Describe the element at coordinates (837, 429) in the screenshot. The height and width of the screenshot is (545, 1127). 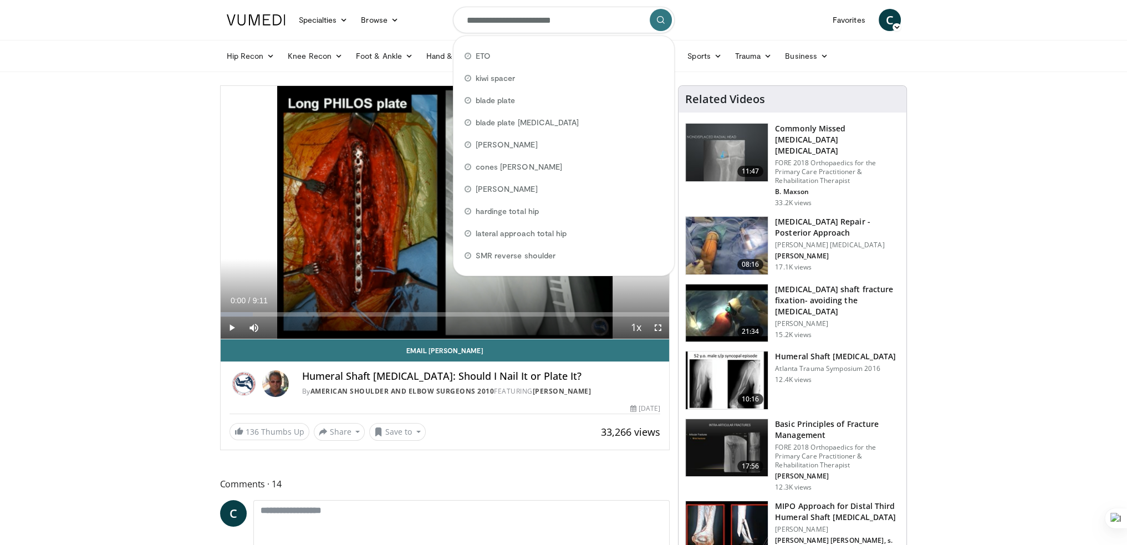
I see `h3: Basic Principles of Fracture Management` at that location.